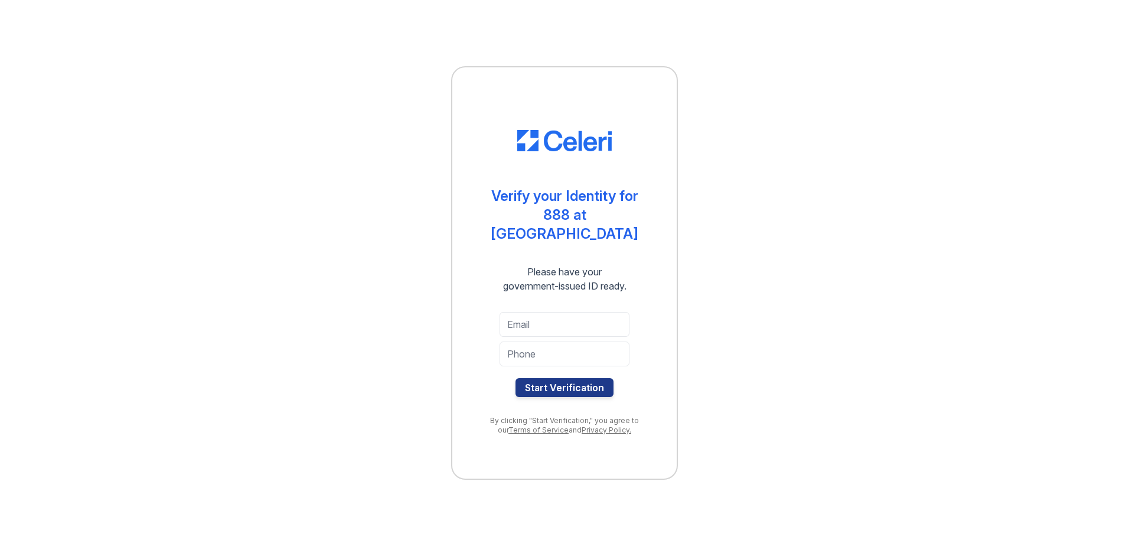 This screenshot has width=1129, height=546. What do you see at coordinates (539, 429) in the screenshot?
I see `a: Terms of Service` at bounding box center [539, 429].